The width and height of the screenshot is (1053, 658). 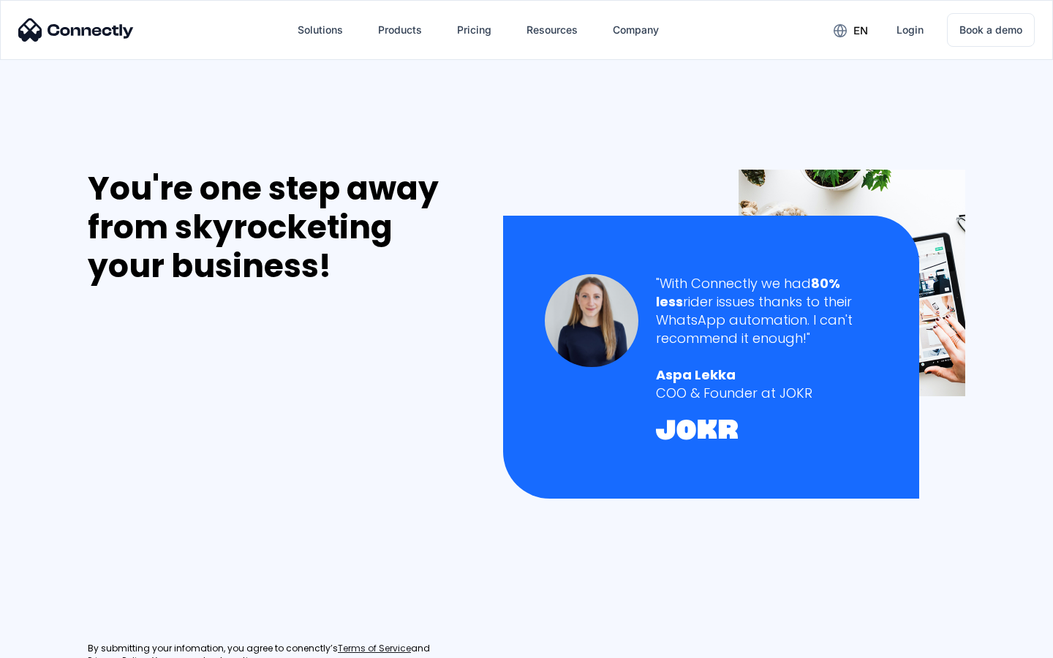 I want to click on strong: Aspa Lekka, so click(x=696, y=375).